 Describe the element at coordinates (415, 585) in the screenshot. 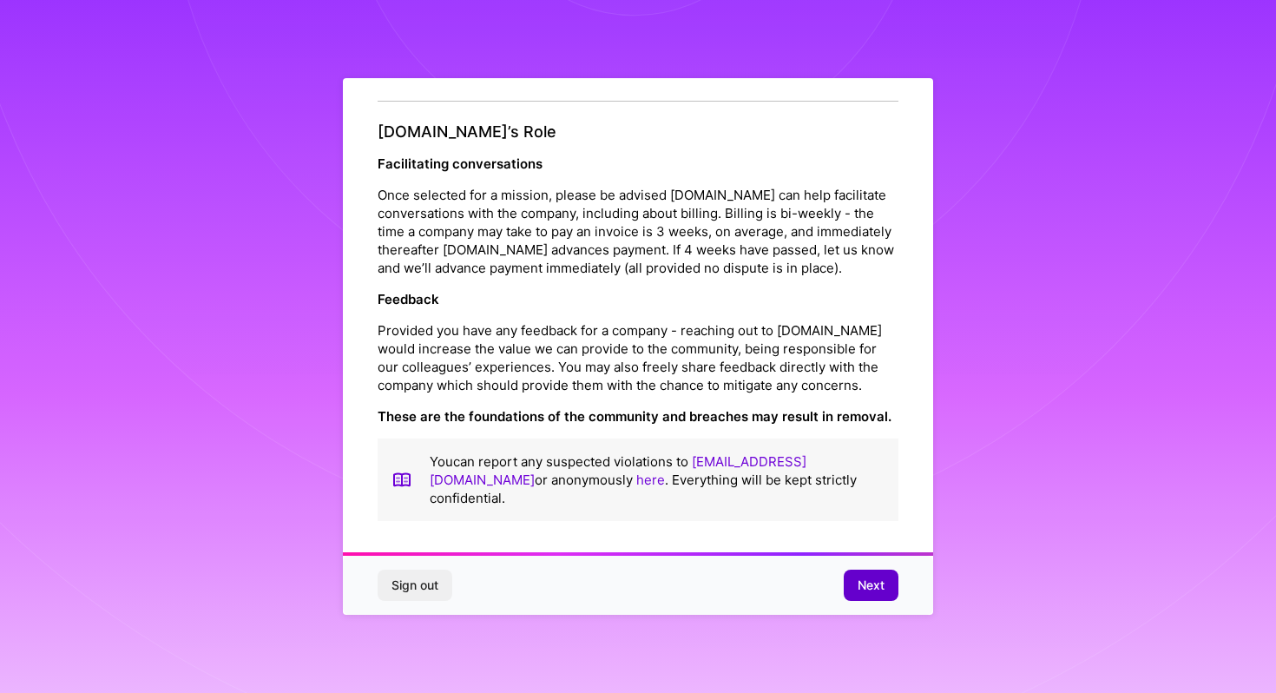

I see `span: Sign out` at that location.